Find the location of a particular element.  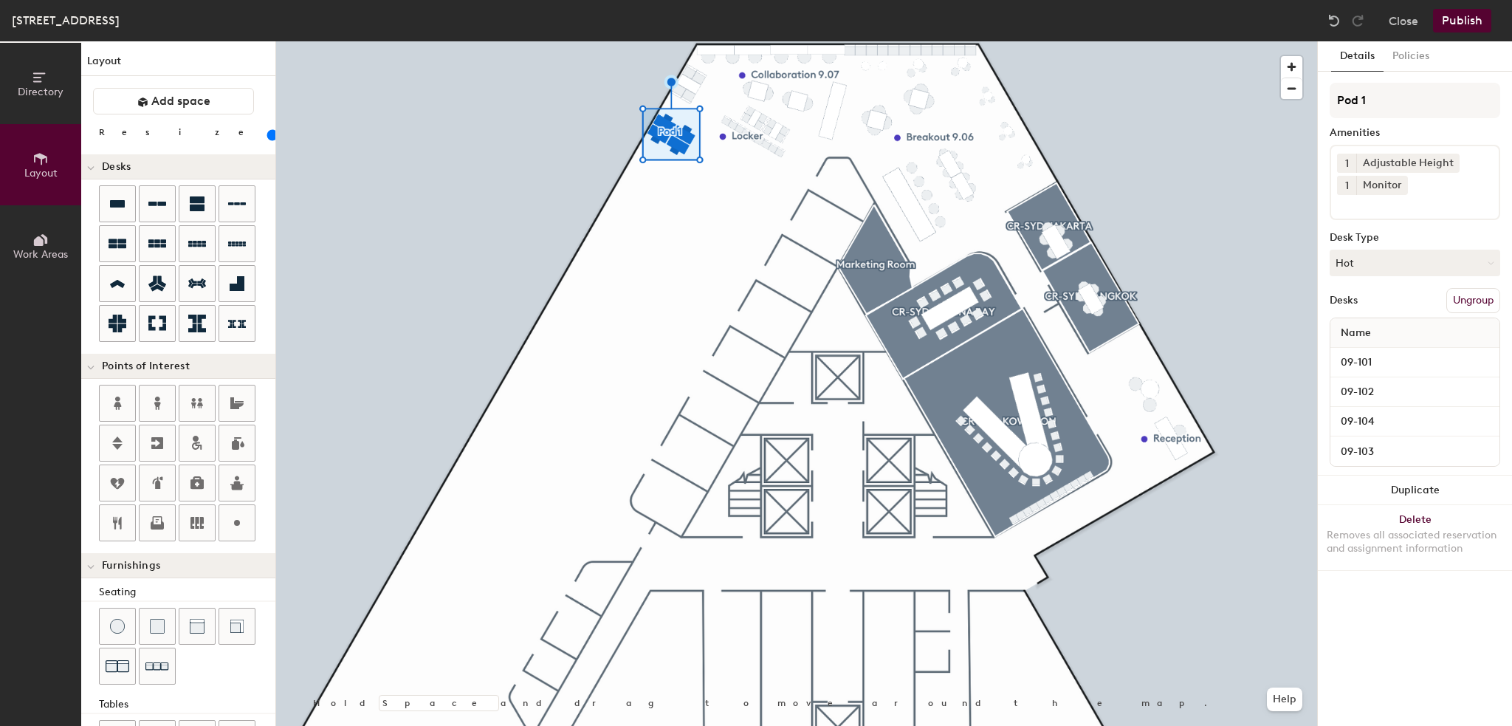

button: Stool is located at coordinates (117, 626).